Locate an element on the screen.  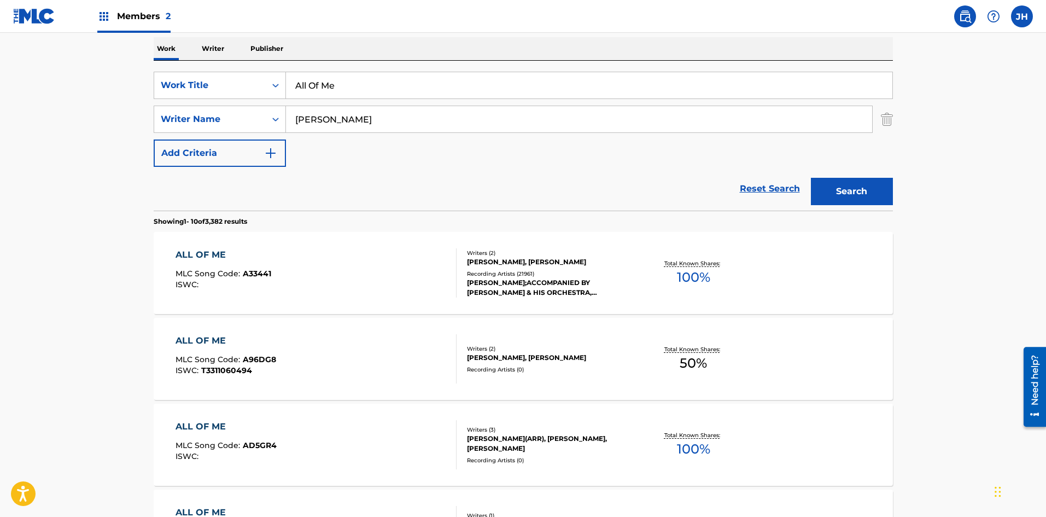
div: Work Title is located at coordinates (210, 85).